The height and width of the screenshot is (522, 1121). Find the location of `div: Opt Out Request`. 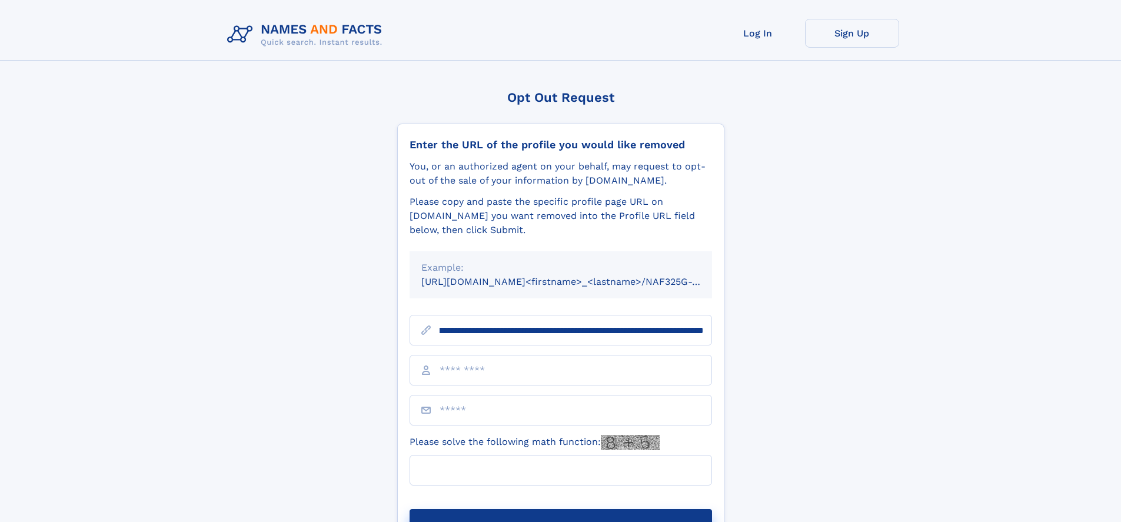

div: Opt Out Request is located at coordinates (561, 97).